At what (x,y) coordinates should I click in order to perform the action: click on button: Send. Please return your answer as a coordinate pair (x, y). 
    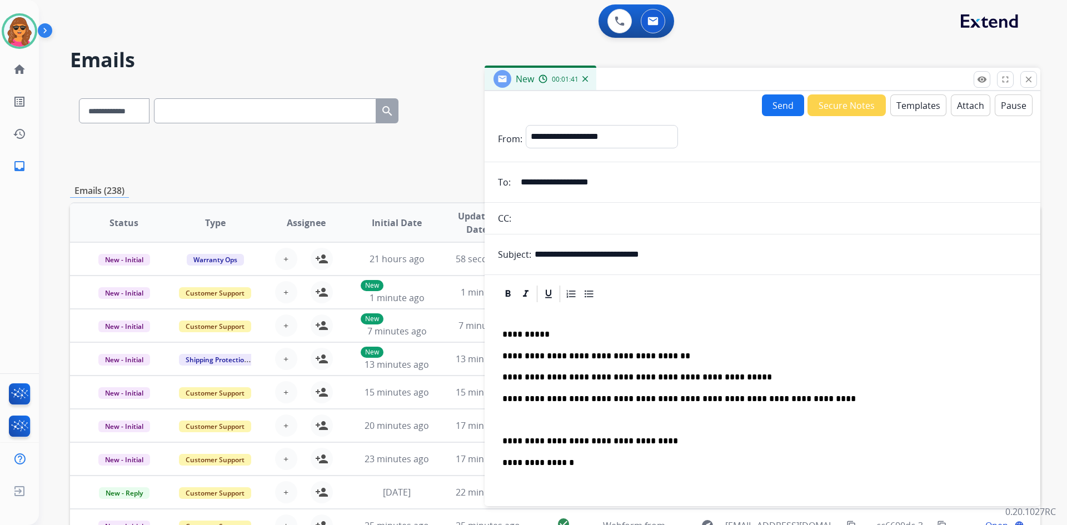
    Looking at the image, I should click on (783, 105).